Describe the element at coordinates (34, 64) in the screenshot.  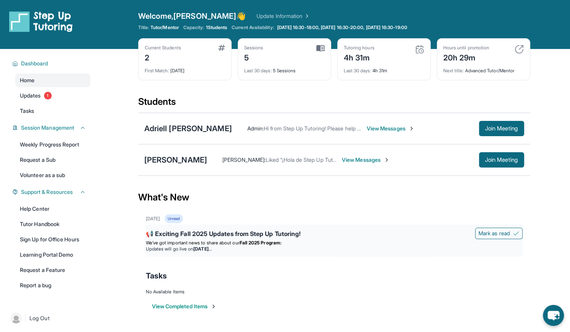
I see `span: Dashboard` at that location.